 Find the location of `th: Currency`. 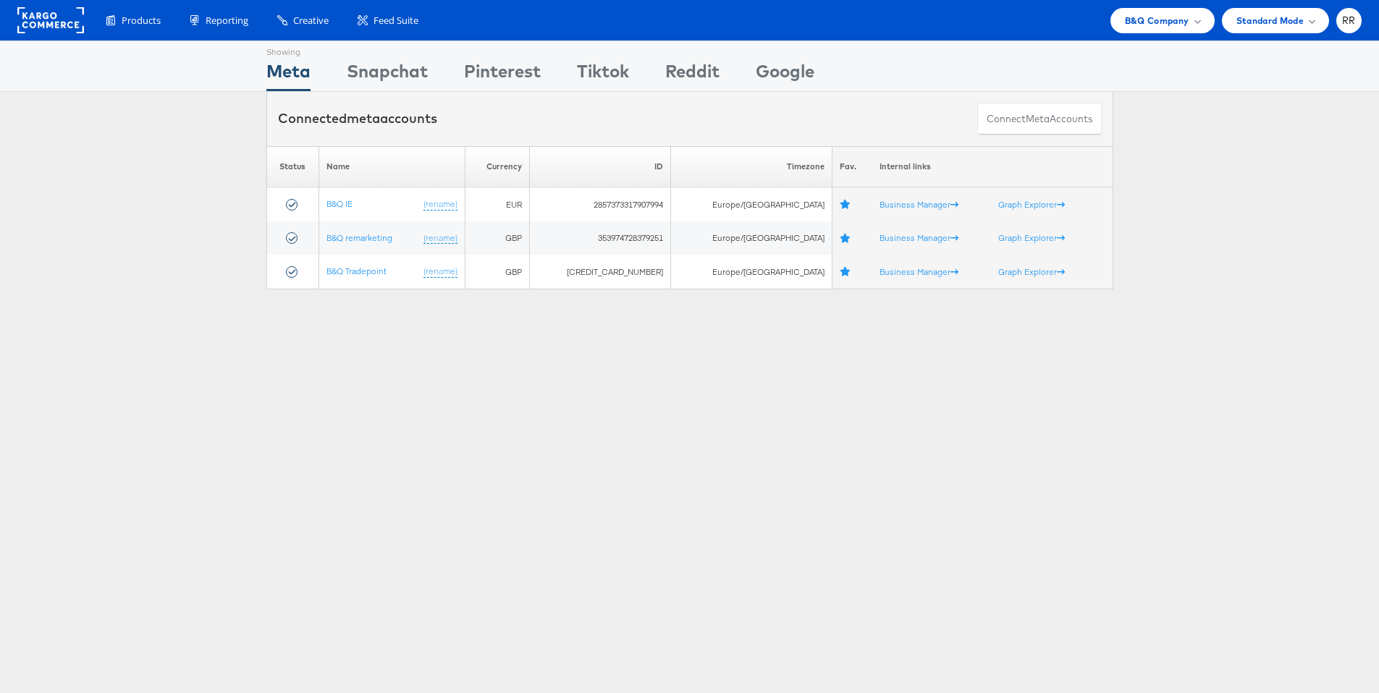

th: Currency is located at coordinates (496, 166).